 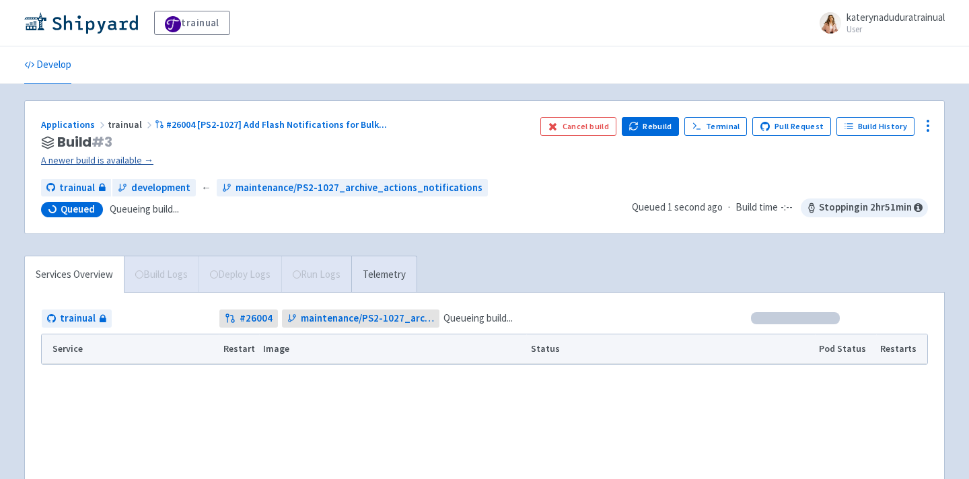 I want to click on a: #26004, so click(x=248, y=318).